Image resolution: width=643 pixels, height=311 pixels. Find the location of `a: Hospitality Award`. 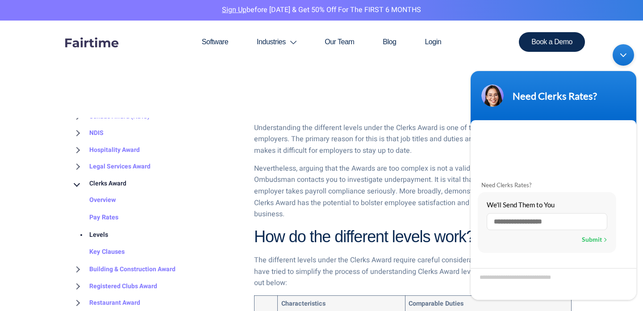

a: Hospitality Award is located at coordinates (105, 150).